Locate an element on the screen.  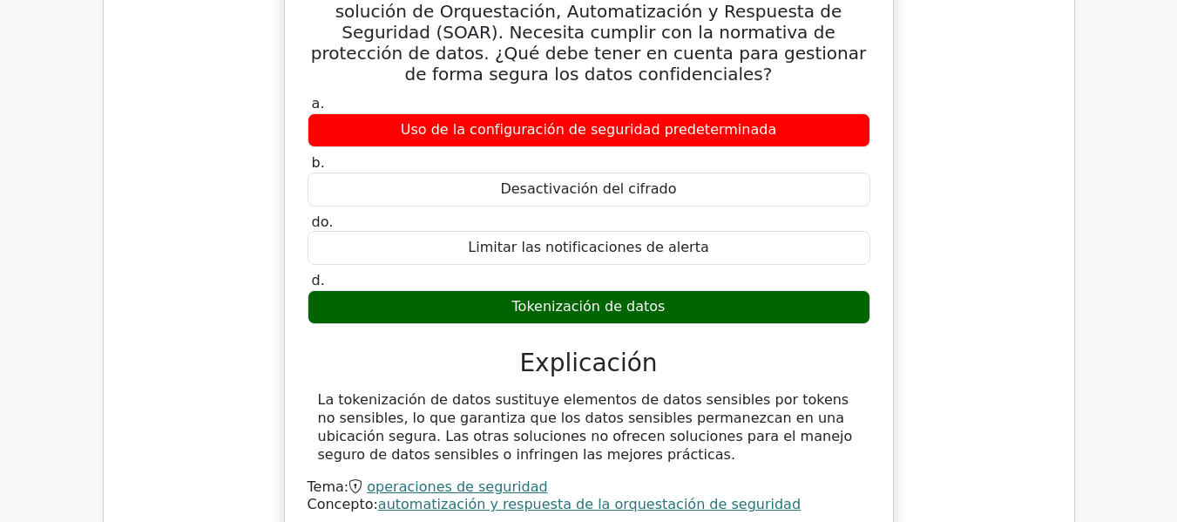
font: automatización y respuesta de la orquestación de seguridad is located at coordinates (589, 503).